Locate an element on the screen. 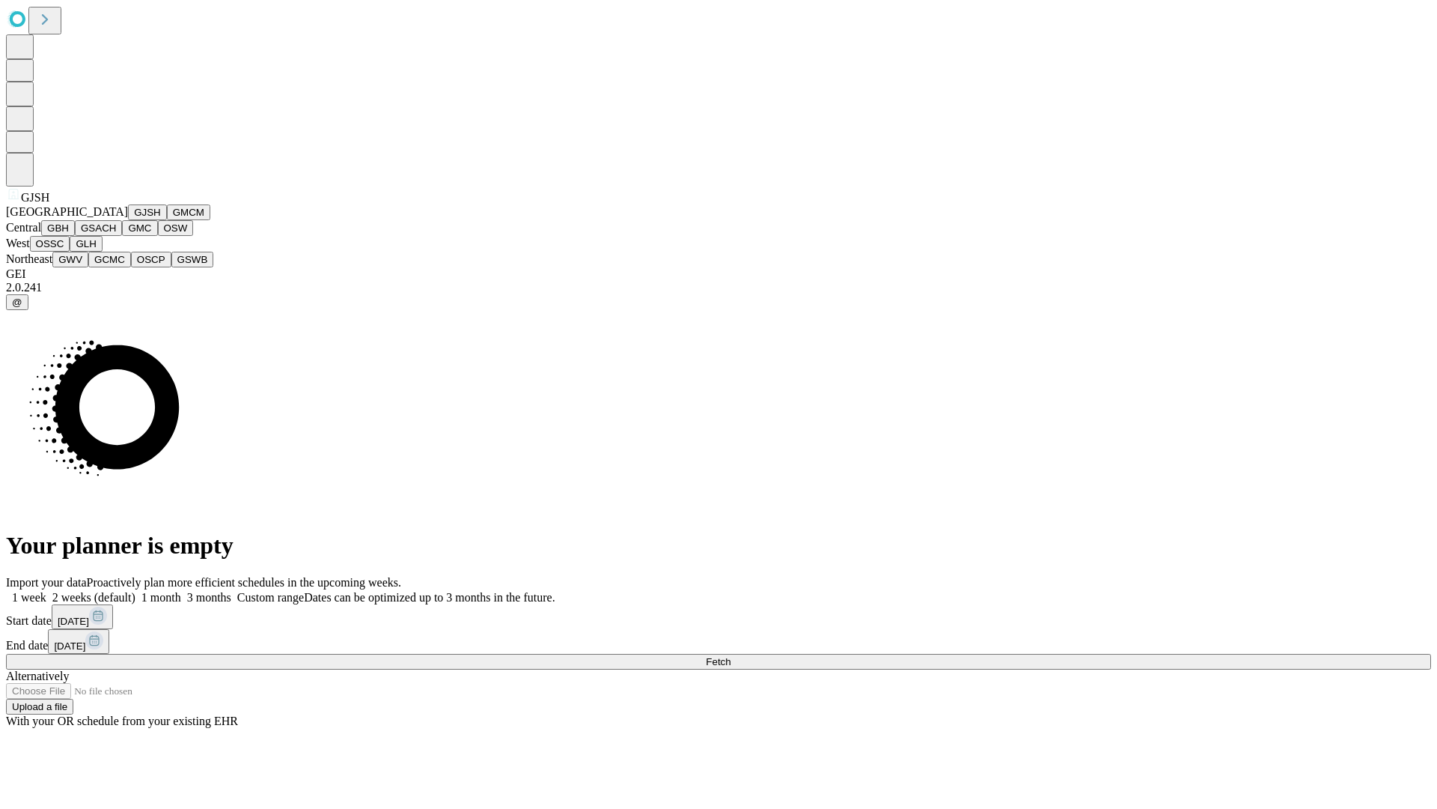  span: Central is located at coordinates (23, 227).